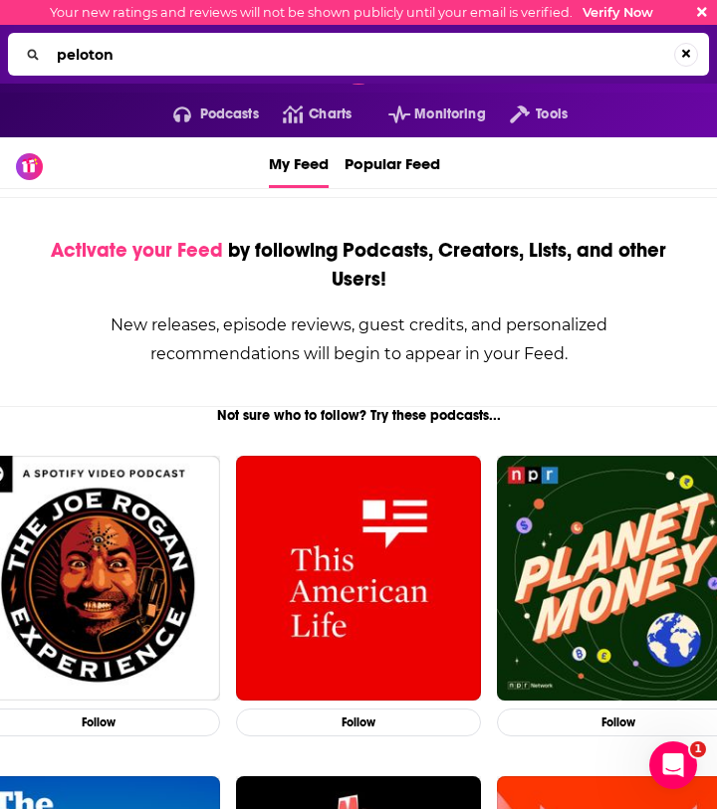 This screenshot has height=809, width=717. Describe the element at coordinates (357, 577) in the screenshot. I see `a: This American Life` at that location.